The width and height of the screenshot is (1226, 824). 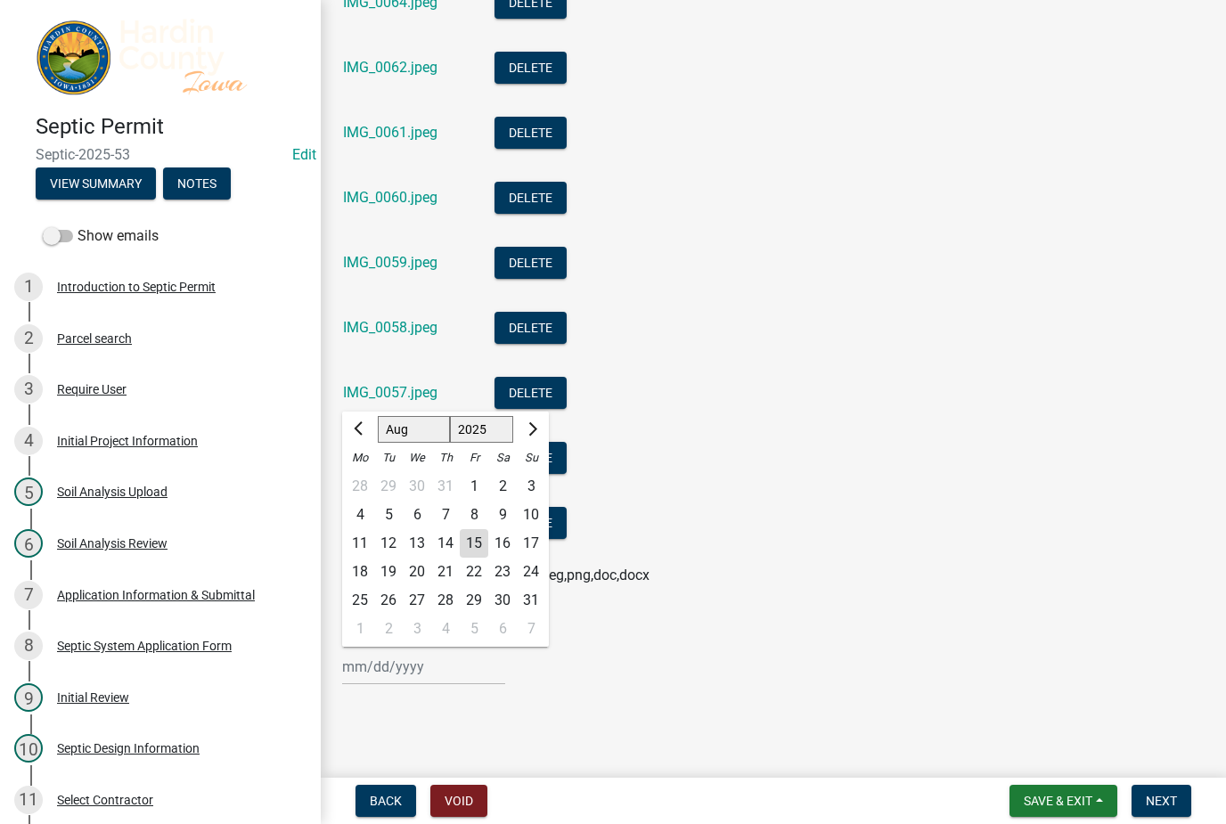 What do you see at coordinates (360, 430) in the screenshot?
I see `button: Previous month` at bounding box center [360, 430].